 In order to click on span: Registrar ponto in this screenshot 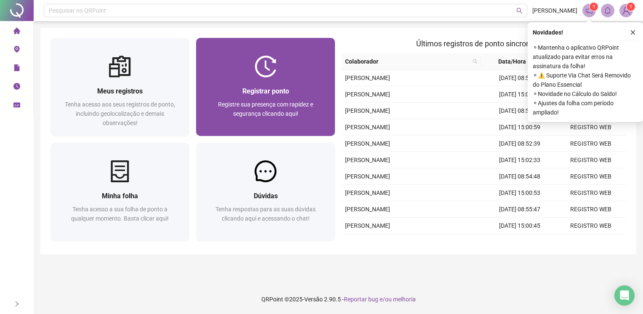, I will do `click(266, 91)`.